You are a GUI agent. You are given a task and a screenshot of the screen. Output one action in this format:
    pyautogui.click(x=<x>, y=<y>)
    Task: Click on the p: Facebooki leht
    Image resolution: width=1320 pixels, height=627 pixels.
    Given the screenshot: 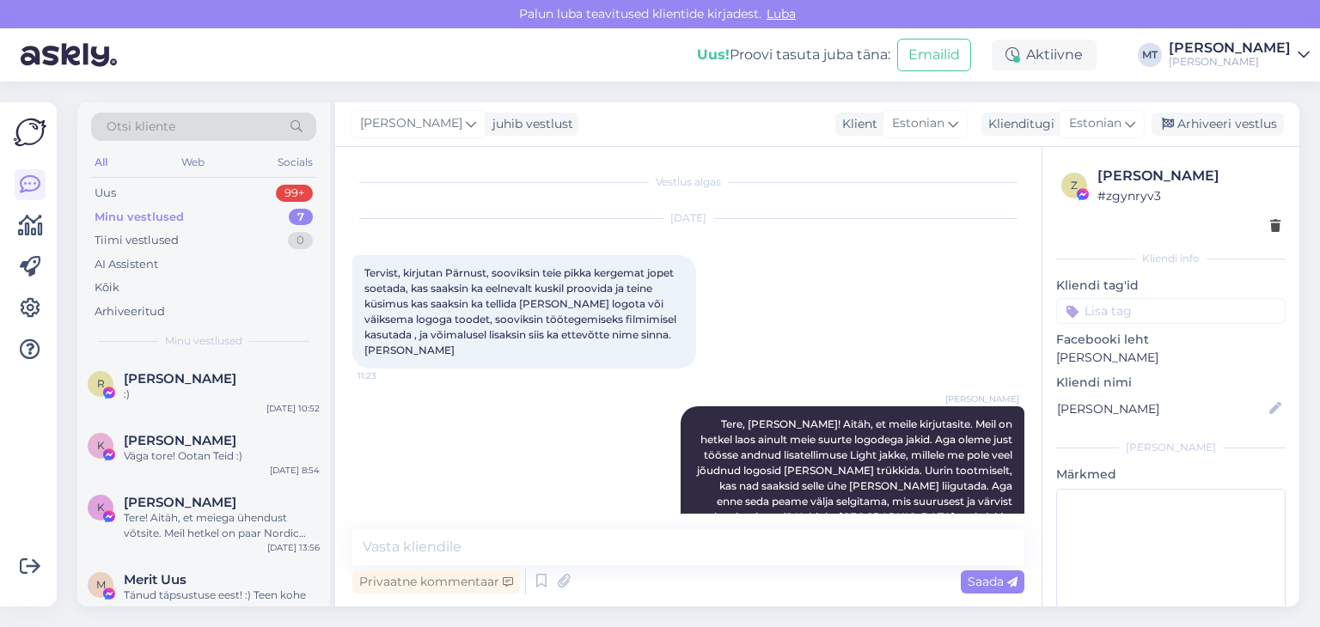 What is the action you would take?
    pyautogui.click(x=1170, y=339)
    